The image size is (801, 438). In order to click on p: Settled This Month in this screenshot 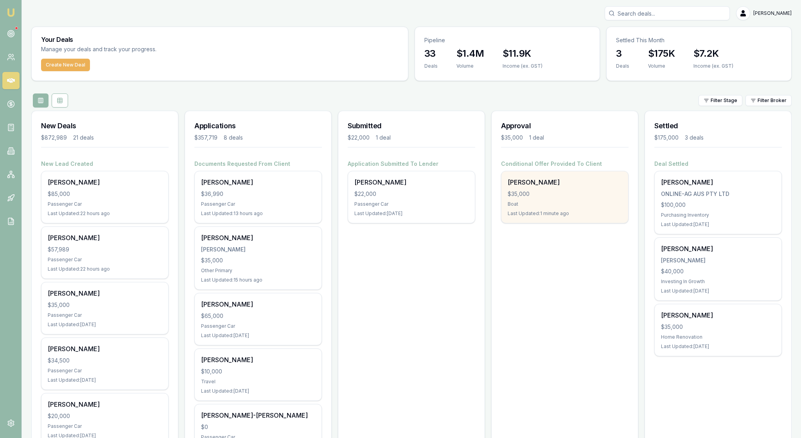, I will do `click(699, 40)`.